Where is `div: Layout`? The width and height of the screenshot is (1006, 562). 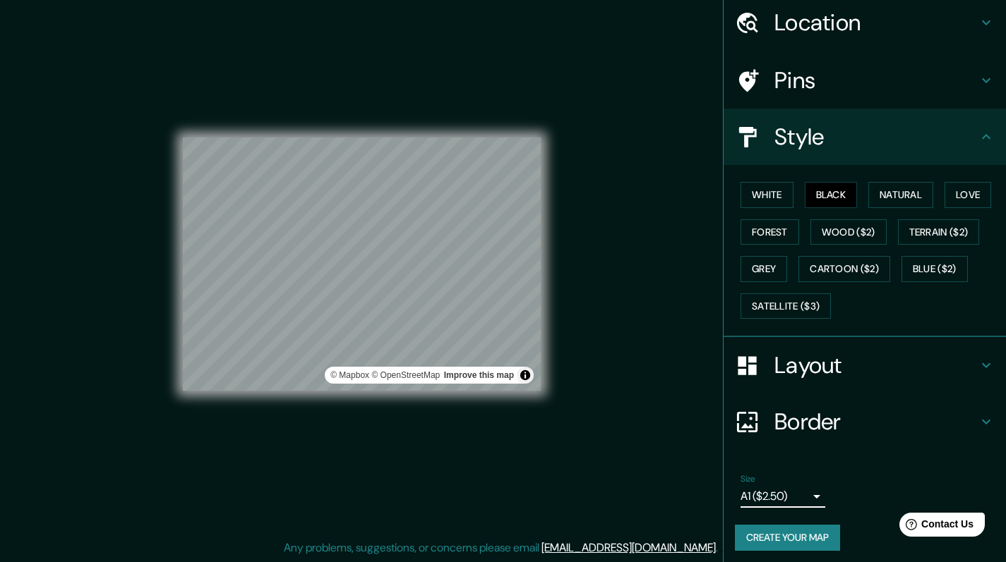
div: Layout is located at coordinates (864, 366).